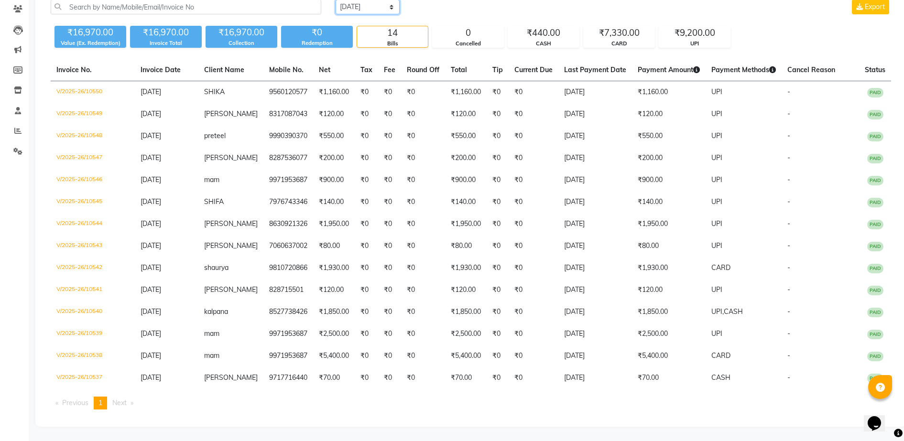  What do you see at coordinates (288, 268) in the screenshot?
I see `td: 9810720866` at bounding box center [288, 268].